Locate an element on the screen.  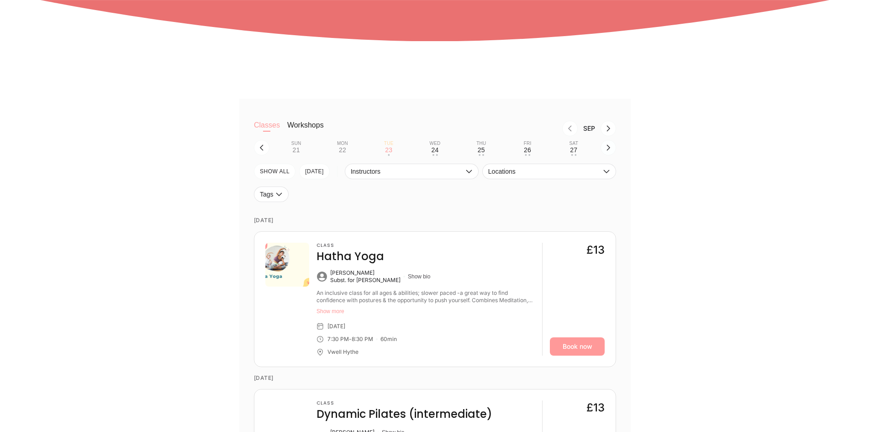
span: Locations is located at coordinates (545, 171).